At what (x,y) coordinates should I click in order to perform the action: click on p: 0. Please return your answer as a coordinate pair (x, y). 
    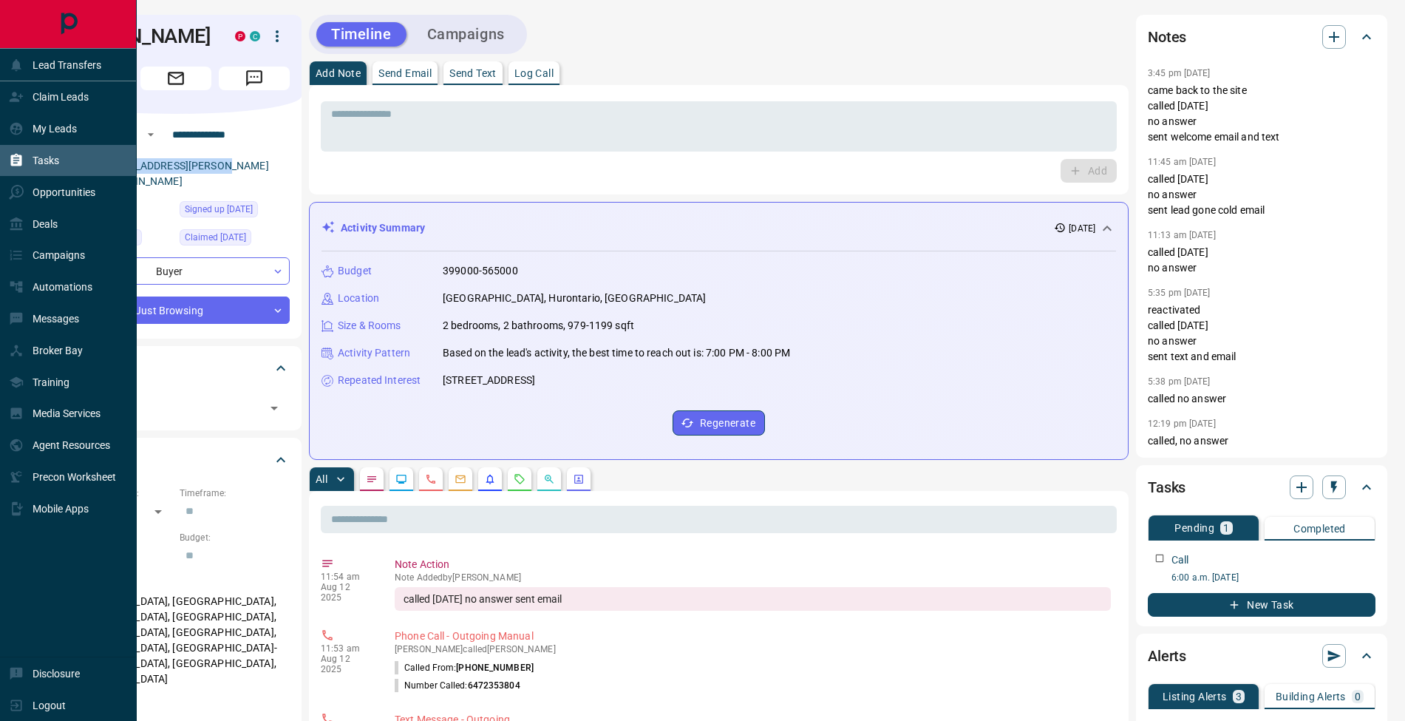
    Looking at the image, I should click on (1358, 696).